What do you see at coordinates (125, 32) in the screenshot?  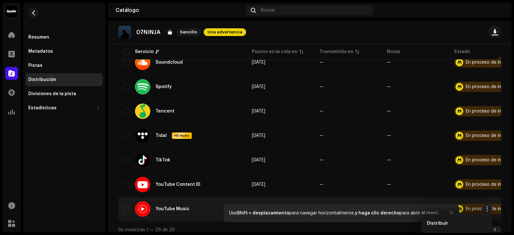 I see `img: 2808a333-d226-42ef-a420-ac7f6d1faa7e` at bounding box center [125, 32].